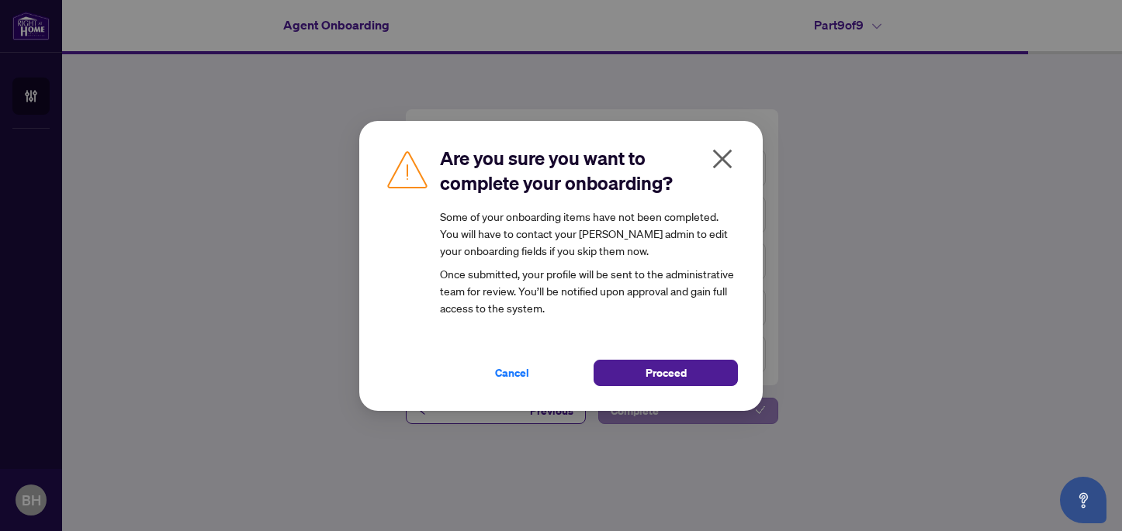 The width and height of the screenshot is (1122, 531). I want to click on button: Cancel, so click(512, 373).